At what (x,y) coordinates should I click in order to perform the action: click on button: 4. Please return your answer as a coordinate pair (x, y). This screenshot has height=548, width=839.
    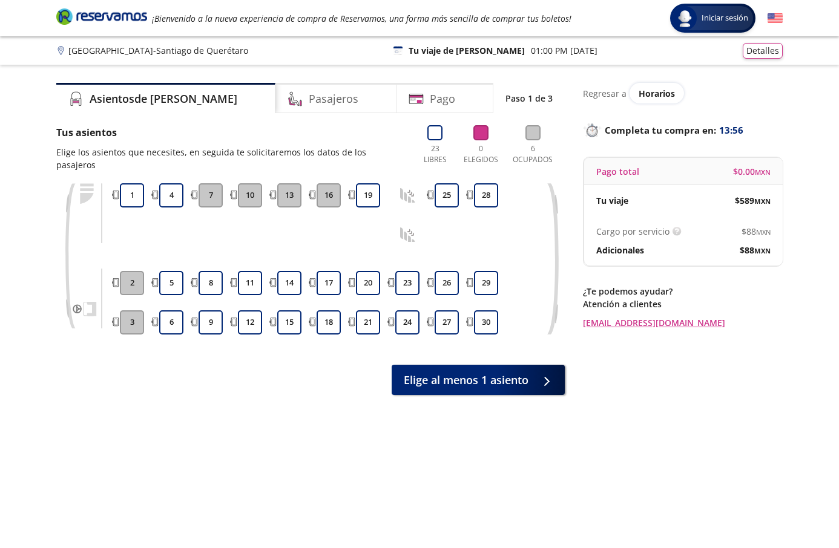
    Looking at the image, I should click on (171, 196).